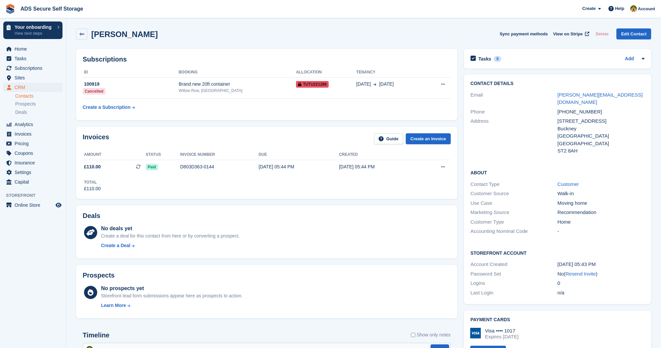 This screenshot has height=348, width=661. What do you see at coordinates (514, 184) in the screenshot?
I see `div: Contact Type` at bounding box center [514, 184].